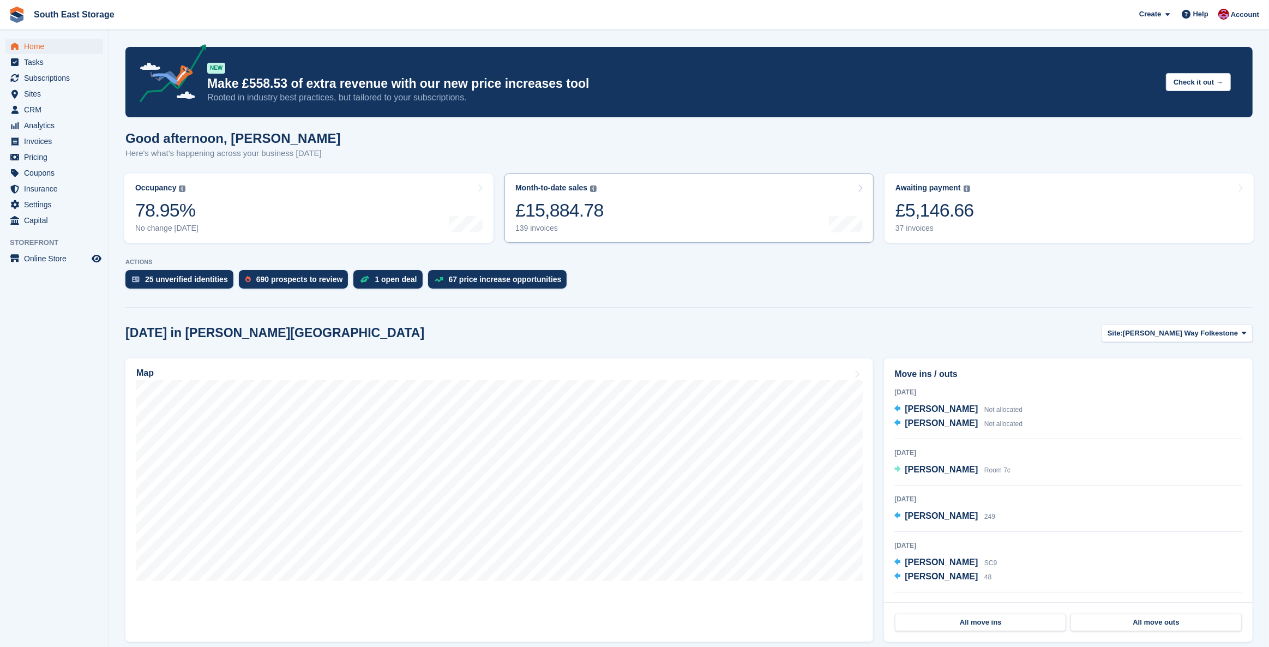 This screenshot has width=1269, height=647. Describe the element at coordinates (155, 188) in the screenshot. I see `div: Occupancy` at that location.